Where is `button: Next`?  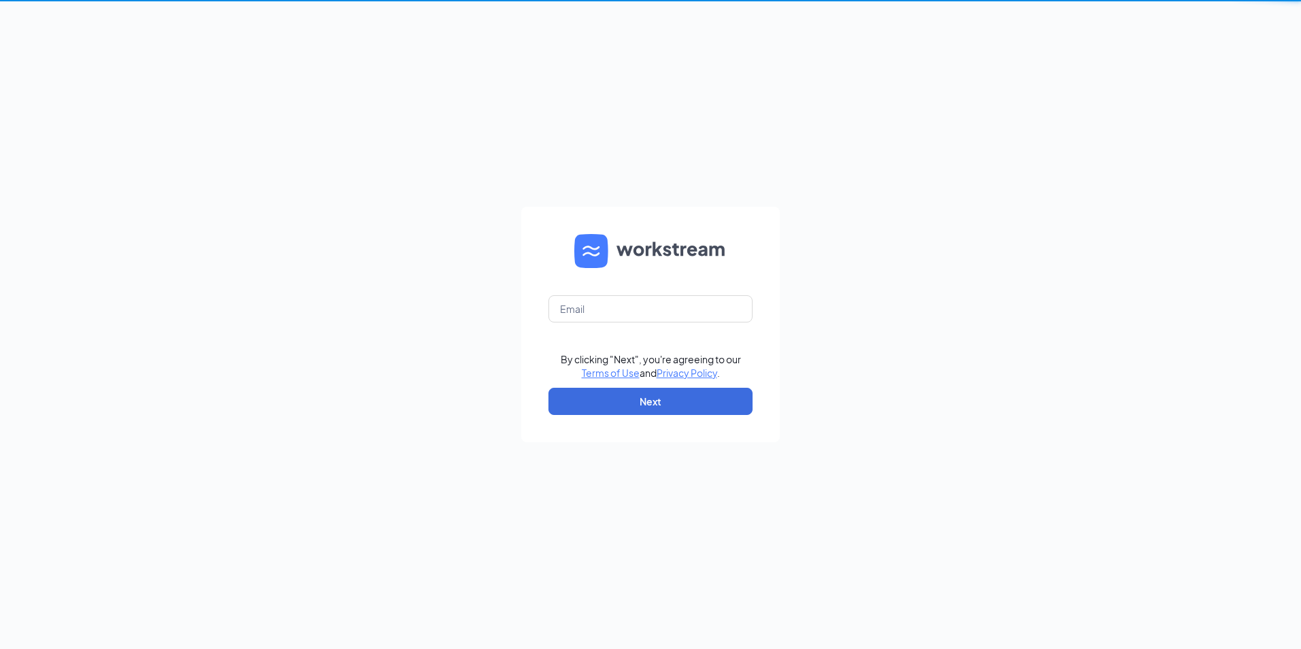
button: Next is located at coordinates (651, 402).